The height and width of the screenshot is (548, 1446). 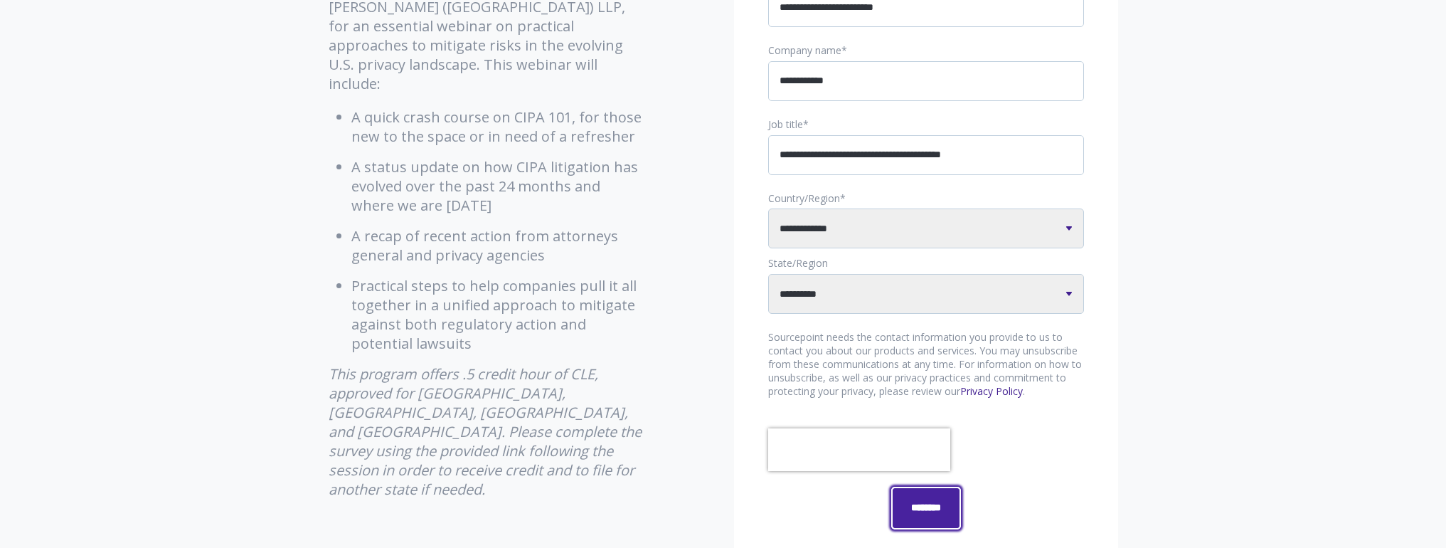 What do you see at coordinates (798, 262) in the screenshot?
I see `span: State/Region` at bounding box center [798, 262].